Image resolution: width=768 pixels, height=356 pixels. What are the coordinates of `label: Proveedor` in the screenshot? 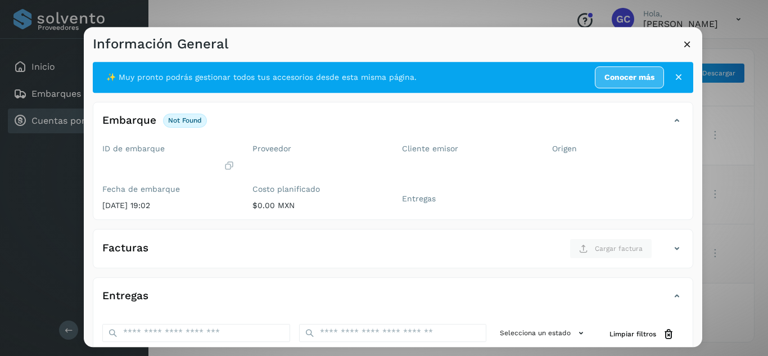 It's located at (318, 148).